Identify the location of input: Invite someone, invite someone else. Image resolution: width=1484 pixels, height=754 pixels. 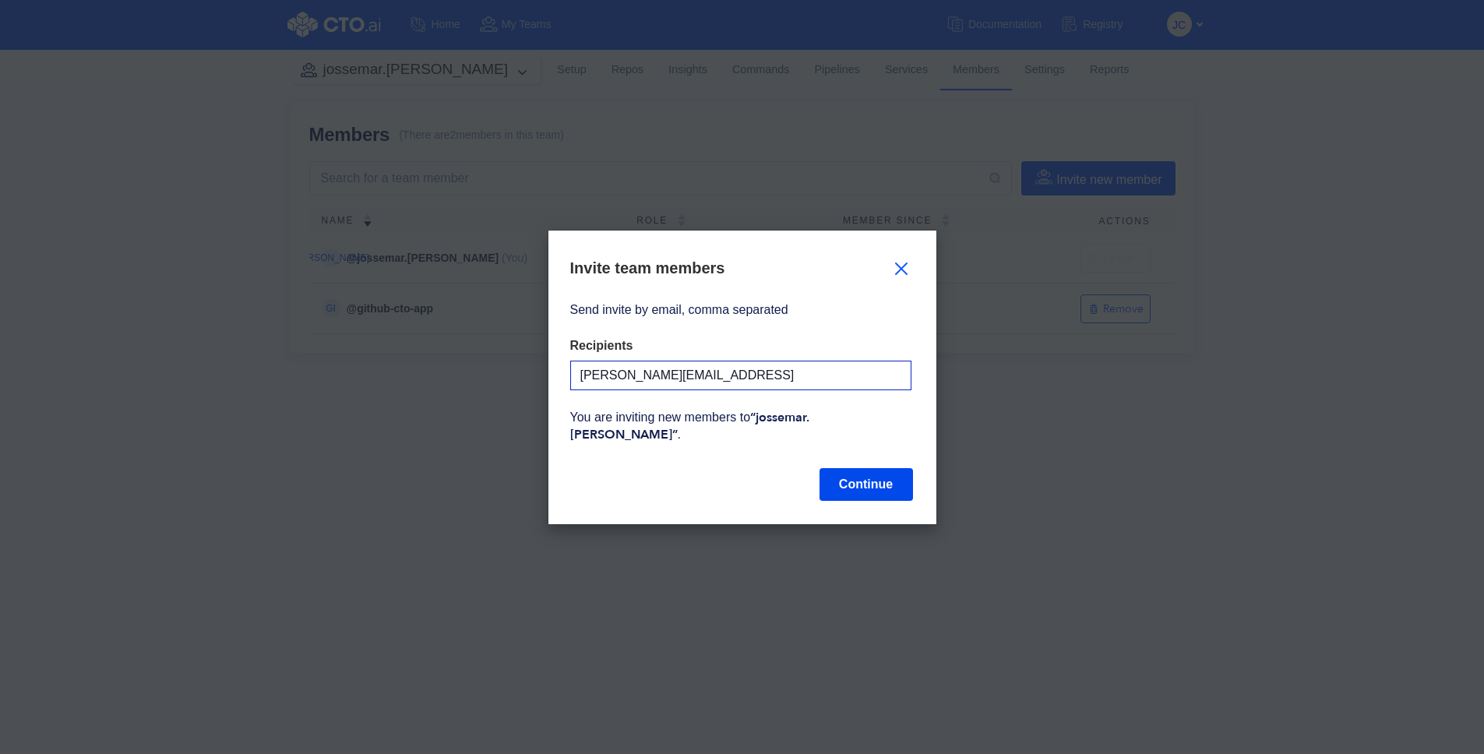
(741, 376).